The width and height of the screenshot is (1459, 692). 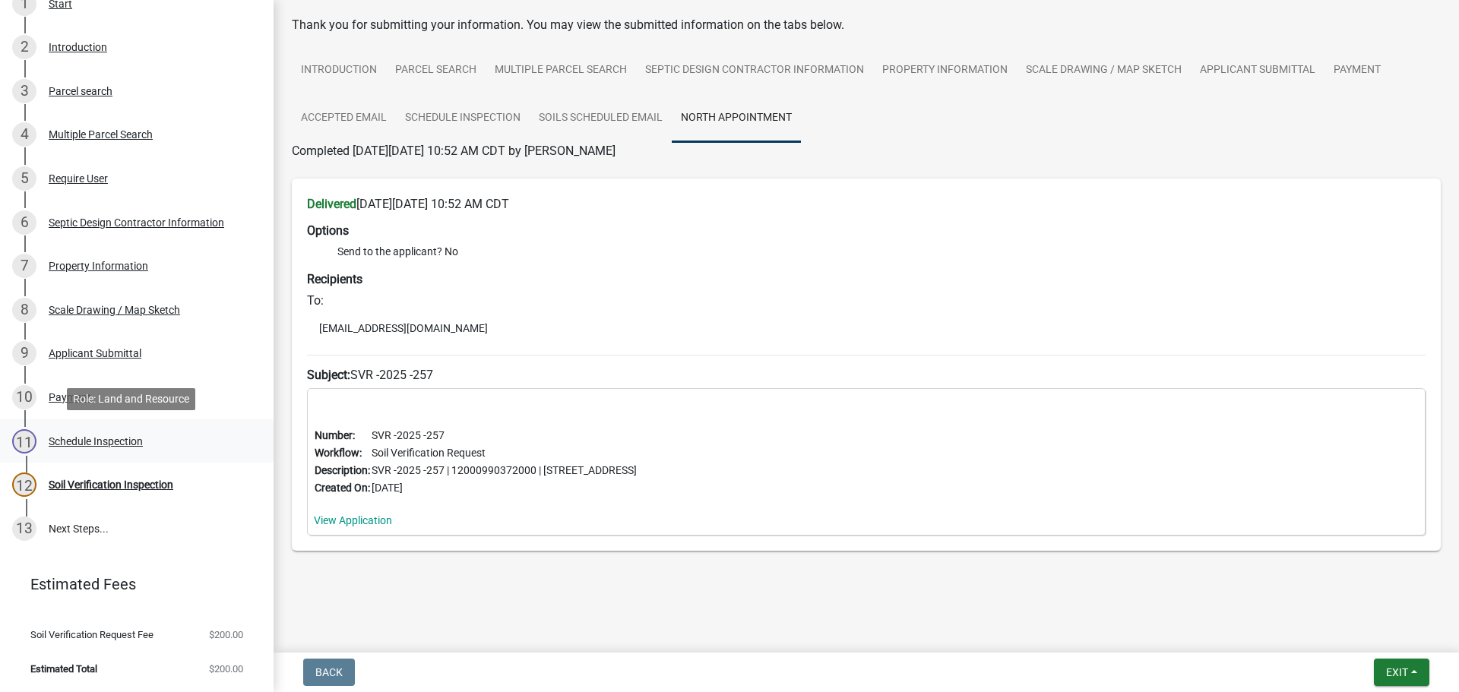 What do you see at coordinates (329, 672) in the screenshot?
I see `span: Back` at bounding box center [329, 672].